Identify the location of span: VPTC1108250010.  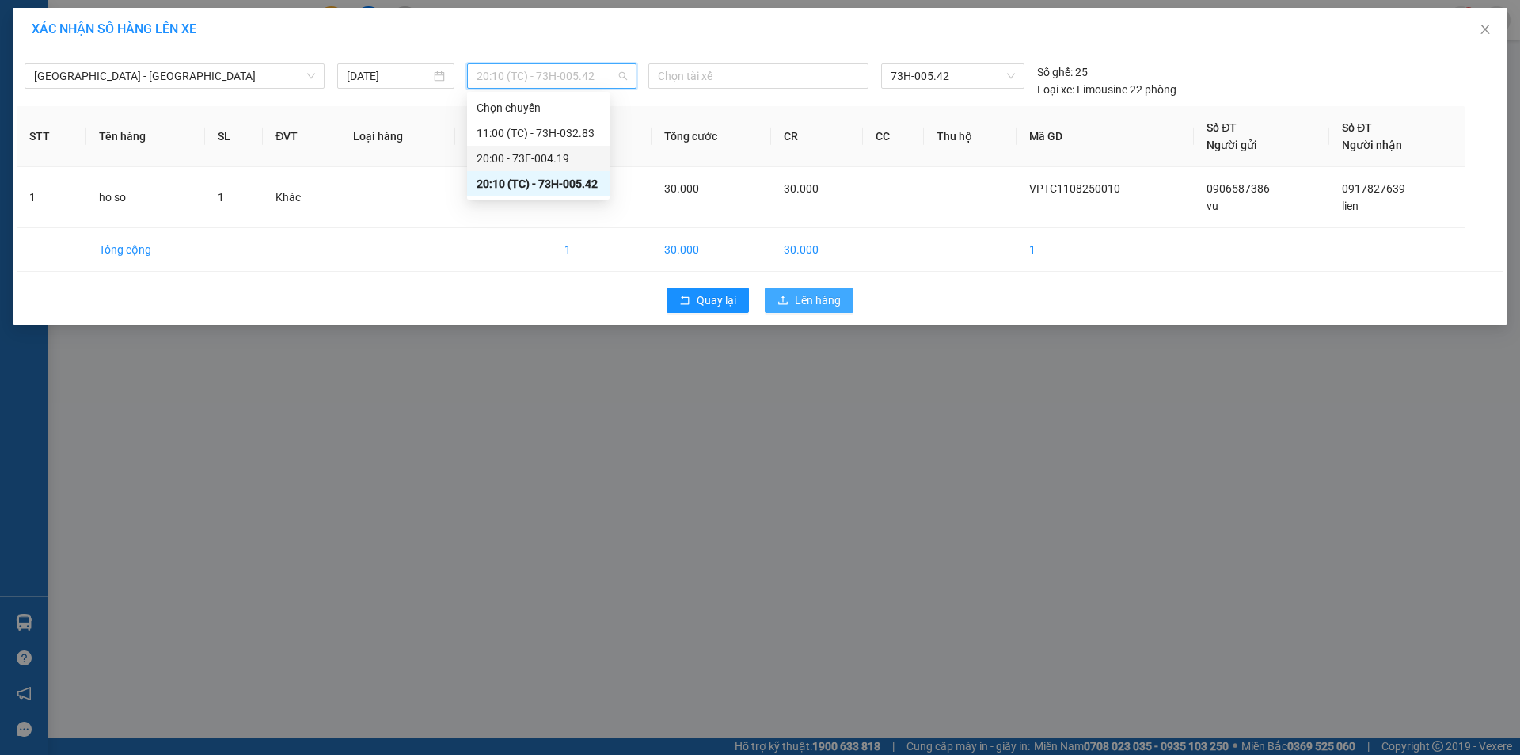
(1075, 188).